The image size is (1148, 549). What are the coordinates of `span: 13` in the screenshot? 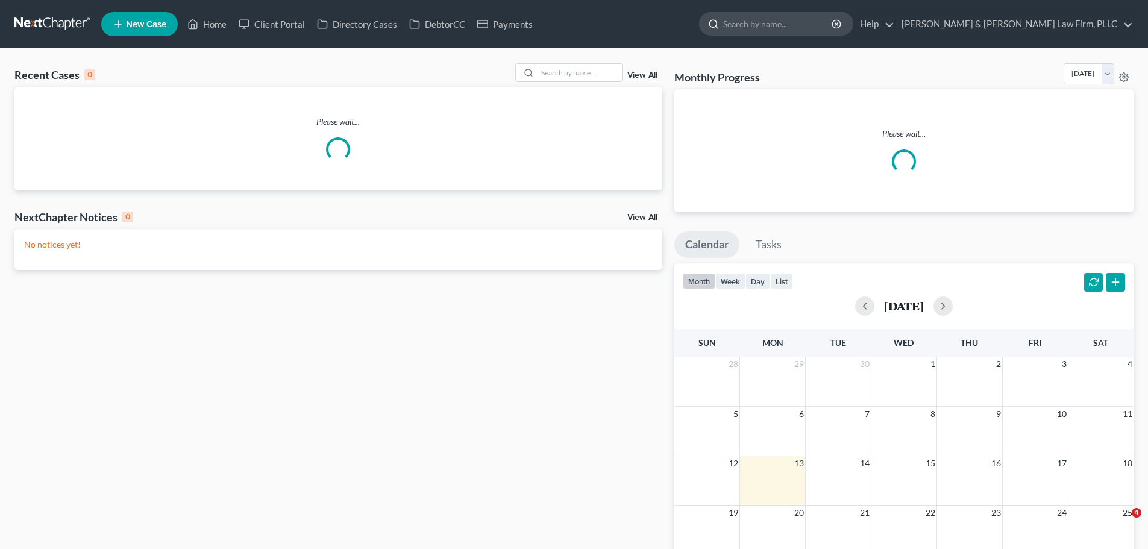 It's located at (799, 463).